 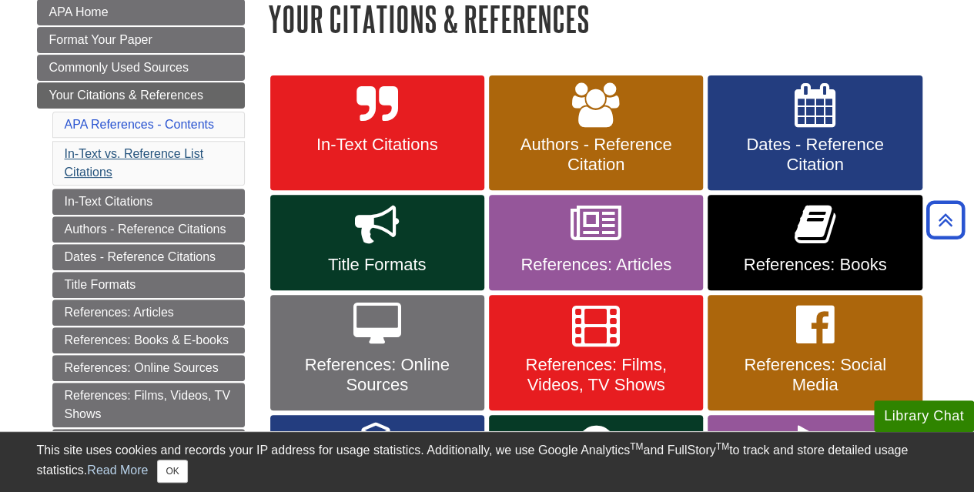 What do you see at coordinates (119, 67) in the screenshot?
I see `span: Commonly Used Sources` at bounding box center [119, 67].